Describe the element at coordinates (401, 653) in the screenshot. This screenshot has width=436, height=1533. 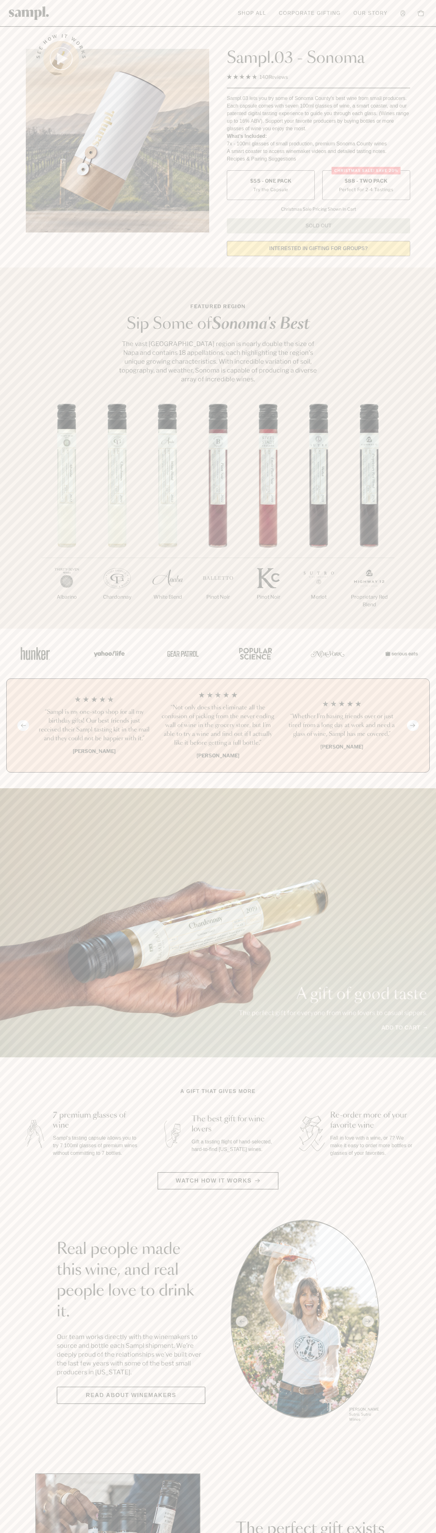
I see `img: Artboard_7_5b34974b-f019-449e-91fb-745f8d0877ee_x450.png` at that location.